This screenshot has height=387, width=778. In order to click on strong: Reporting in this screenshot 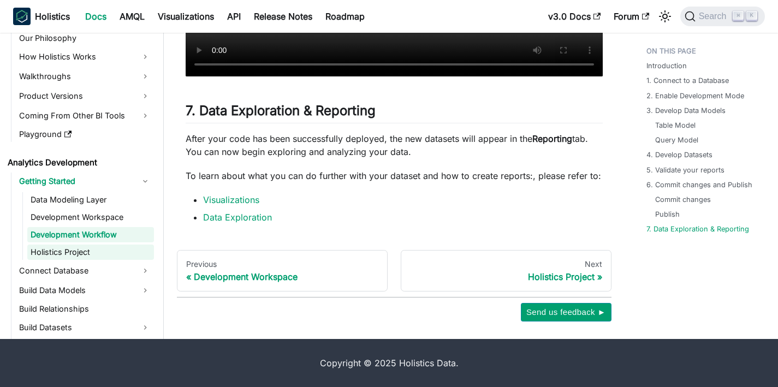, I will do `click(552, 139)`.